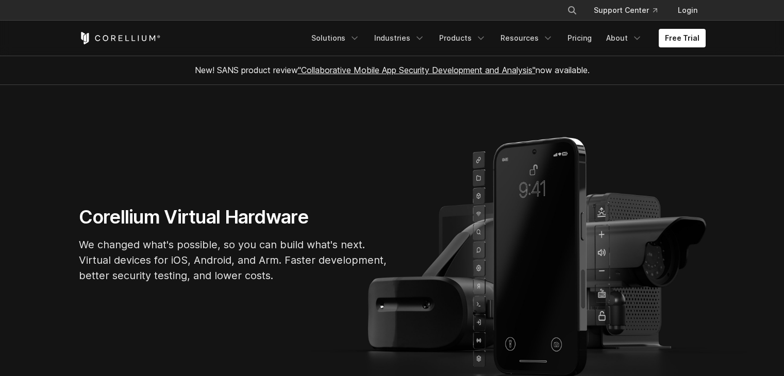  What do you see at coordinates (400, 38) in the screenshot?
I see `a: Industries` at bounding box center [400, 38].